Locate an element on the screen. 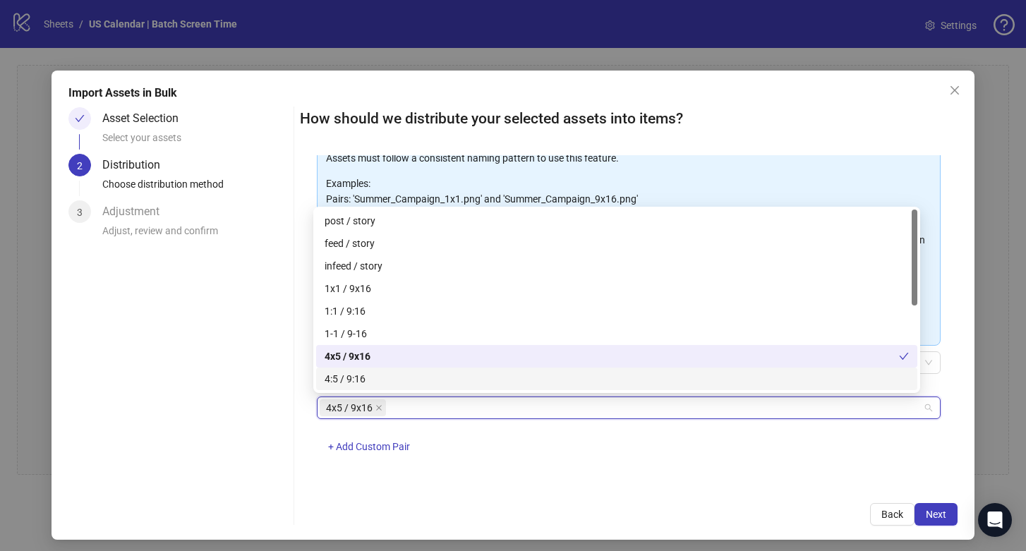 Image resolution: width=1026 pixels, height=551 pixels. div: Choose distribution method is located at coordinates (195, 188).